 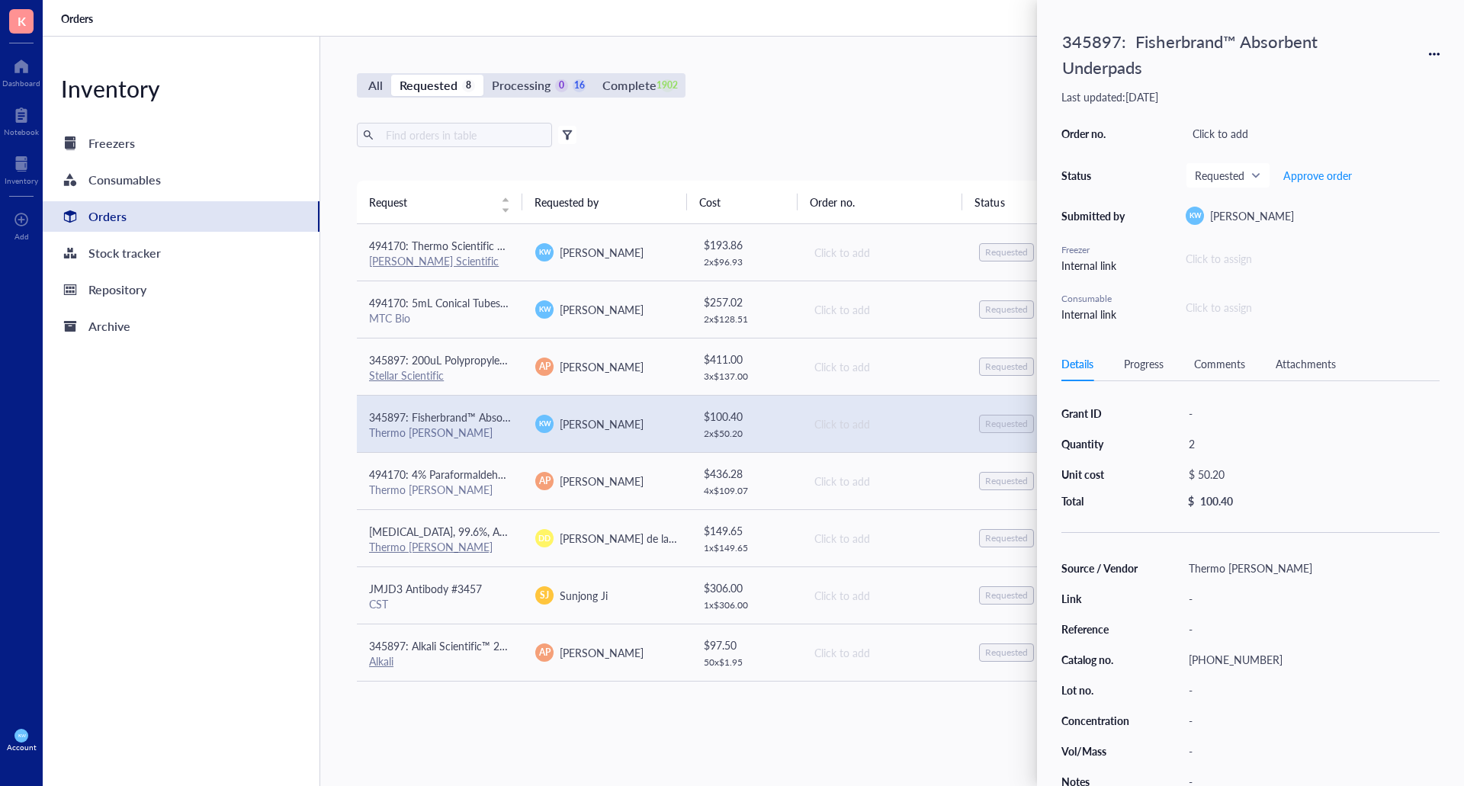 I want to click on div: 16, so click(x=579, y=85).